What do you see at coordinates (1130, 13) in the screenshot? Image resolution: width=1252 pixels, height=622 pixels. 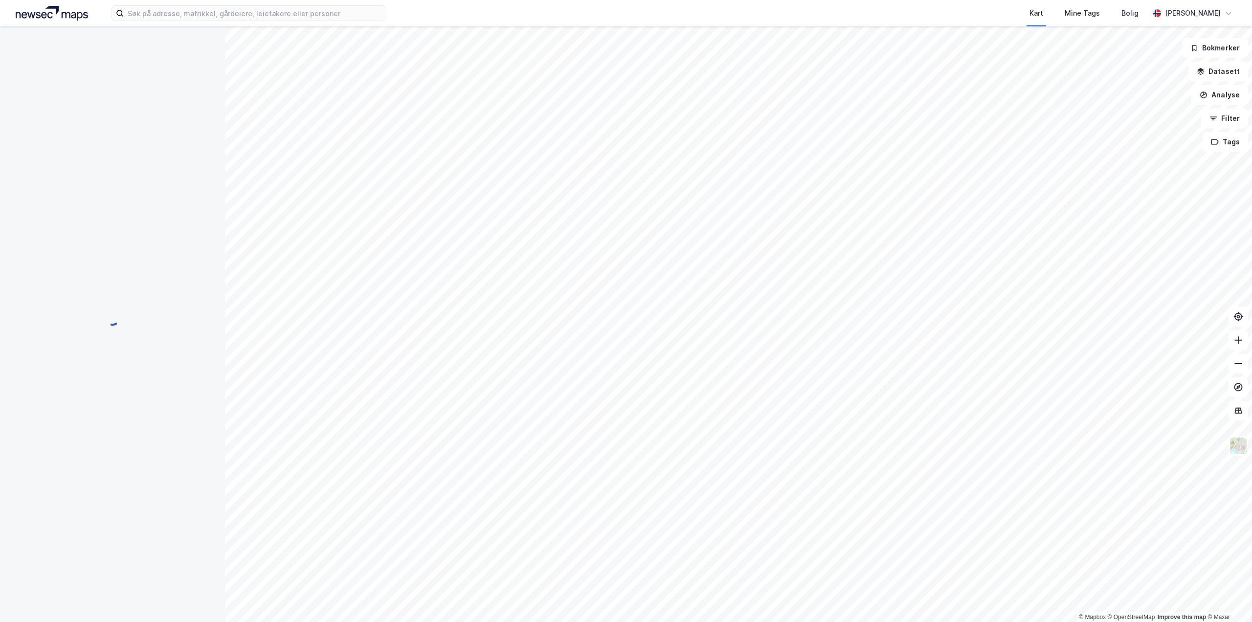 I see `div: Bolig` at bounding box center [1130, 13].